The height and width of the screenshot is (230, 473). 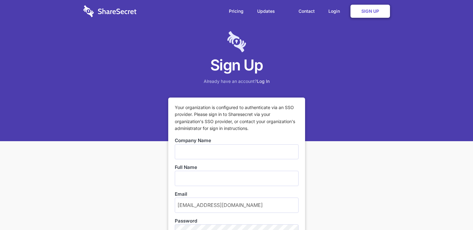 What do you see at coordinates (237, 42) in the screenshot?
I see `img: logo-lt-purple-60x68@2x-c671a683ea72a1d466fb5d642181eefbee81c4e10ba9aed56c8e1d7e762e8086.png` at bounding box center [237, 42].